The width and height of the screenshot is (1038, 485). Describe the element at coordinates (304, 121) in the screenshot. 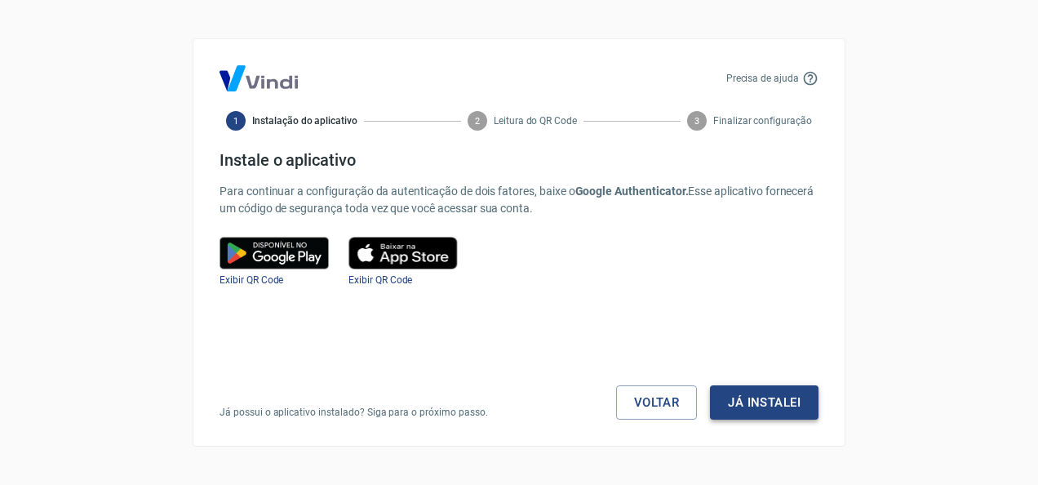

I see `span: Instalação do aplicativo` at that location.